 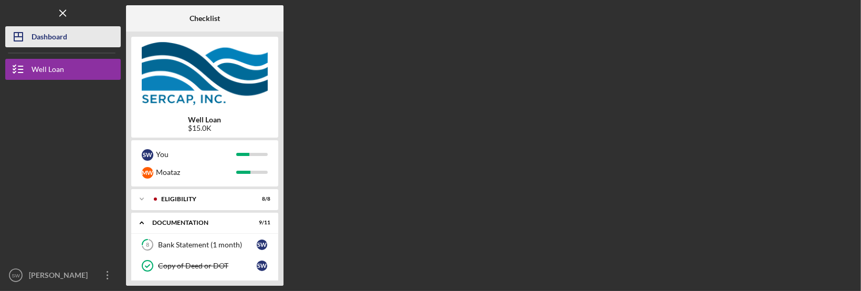 I want to click on div: M W, so click(x=147, y=173).